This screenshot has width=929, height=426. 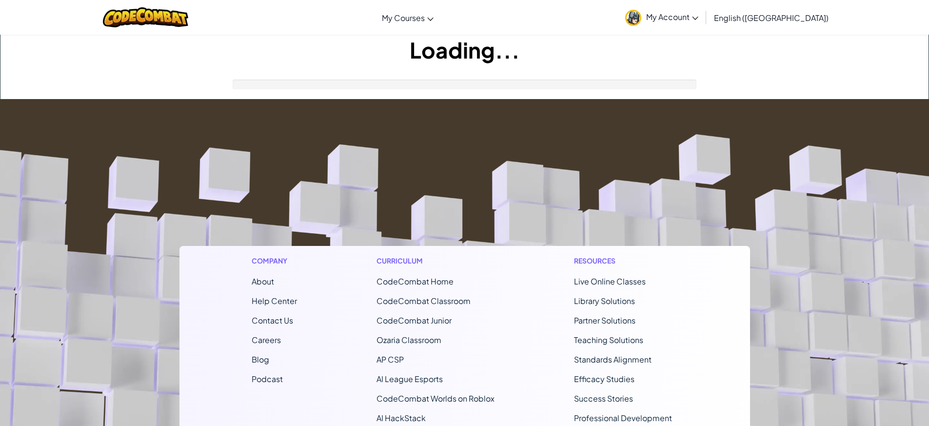 What do you see at coordinates (409, 378) in the screenshot?
I see `a: AI League Esports` at bounding box center [409, 378].